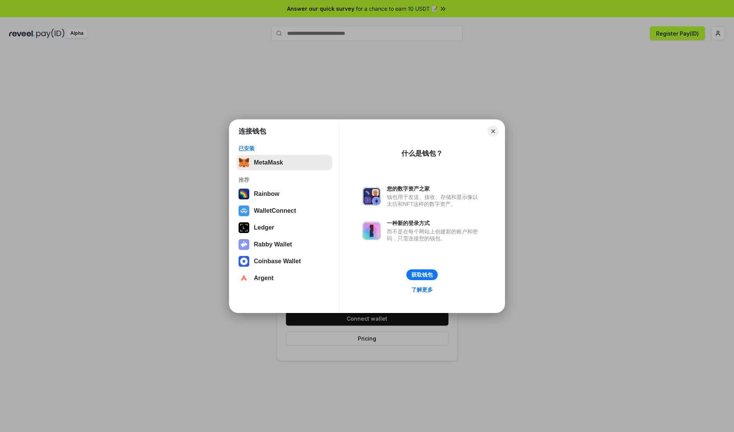  What do you see at coordinates (422, 153) in the screenshot?
I see `div: 什么是钱包？` at bounding box center [422, 153].